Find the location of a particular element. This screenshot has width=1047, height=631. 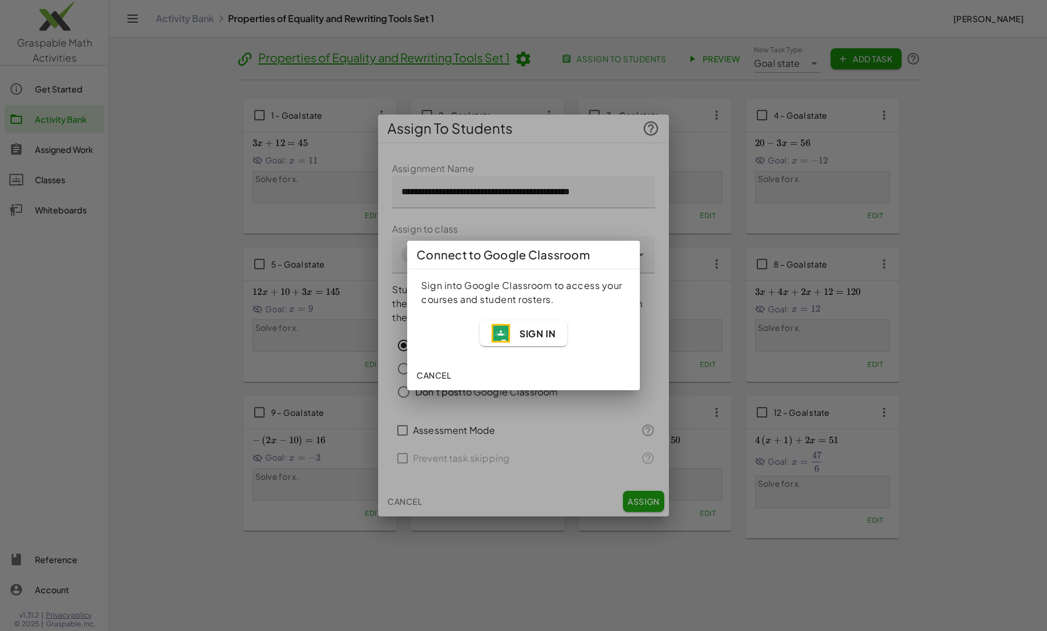

span: Cancel is located at coordinates (433, 375).